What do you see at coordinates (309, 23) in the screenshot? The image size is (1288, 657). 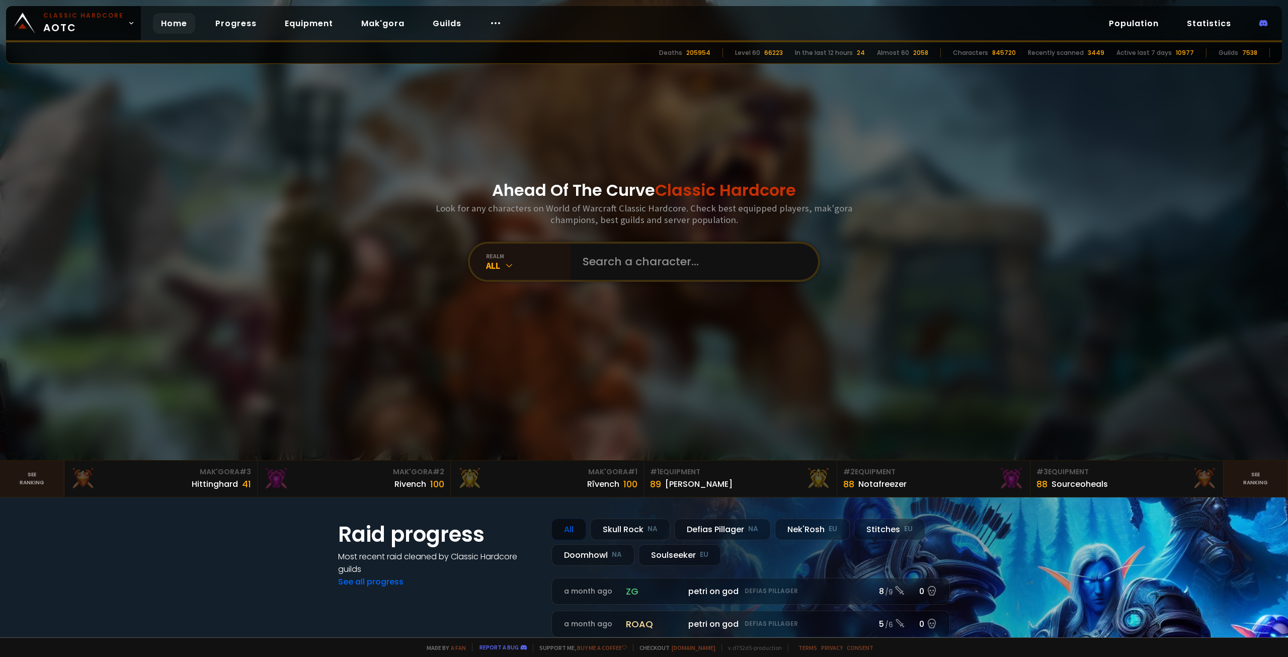 I see `a: Equipment` at bounding box center [309, 23].